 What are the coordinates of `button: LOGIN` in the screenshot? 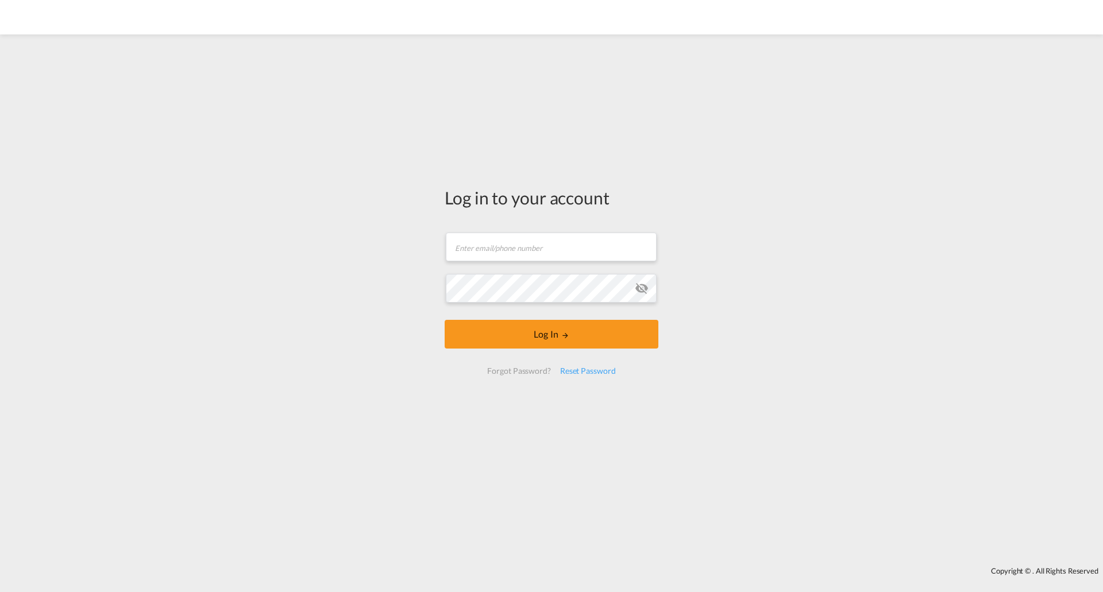 It's located at (551, 334).